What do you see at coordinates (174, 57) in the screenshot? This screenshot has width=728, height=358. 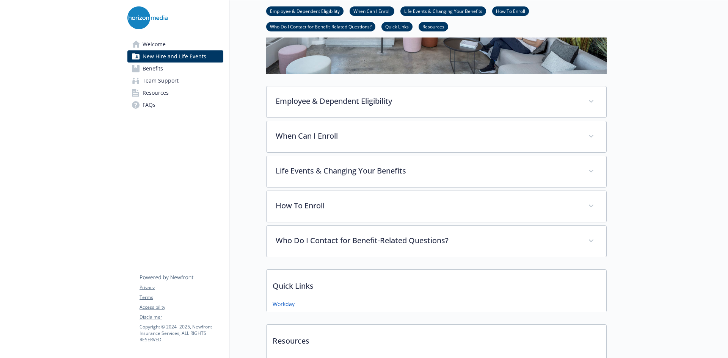 I see `span: New Hire and Life Events` at bounding box center [174, 57].